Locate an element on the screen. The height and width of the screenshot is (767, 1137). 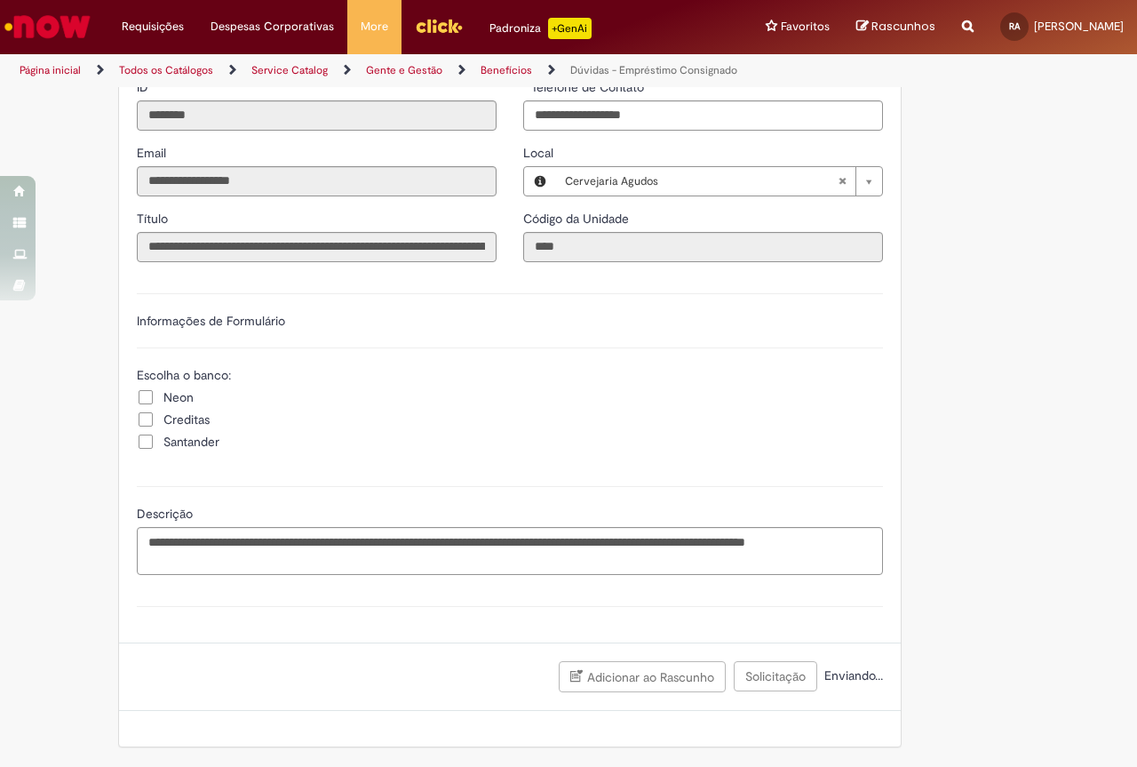
textarea: Descrição is located at coordinates (510, 551).